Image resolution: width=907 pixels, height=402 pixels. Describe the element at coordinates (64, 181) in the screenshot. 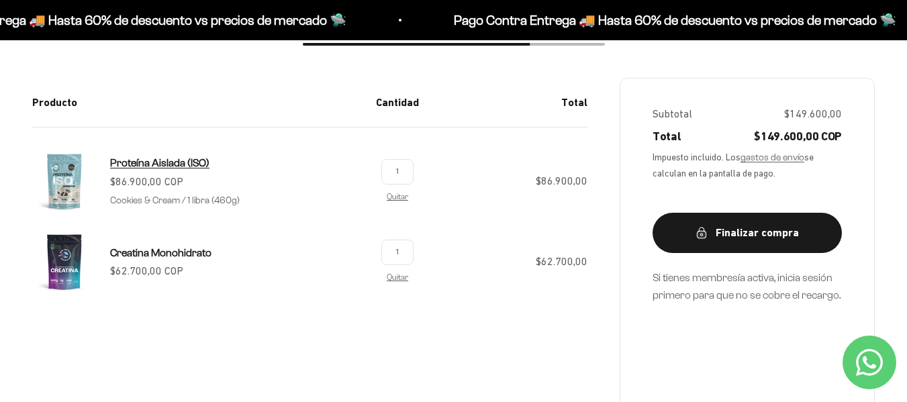

I see `img: Proteína Aislada (ISO)` at that location.